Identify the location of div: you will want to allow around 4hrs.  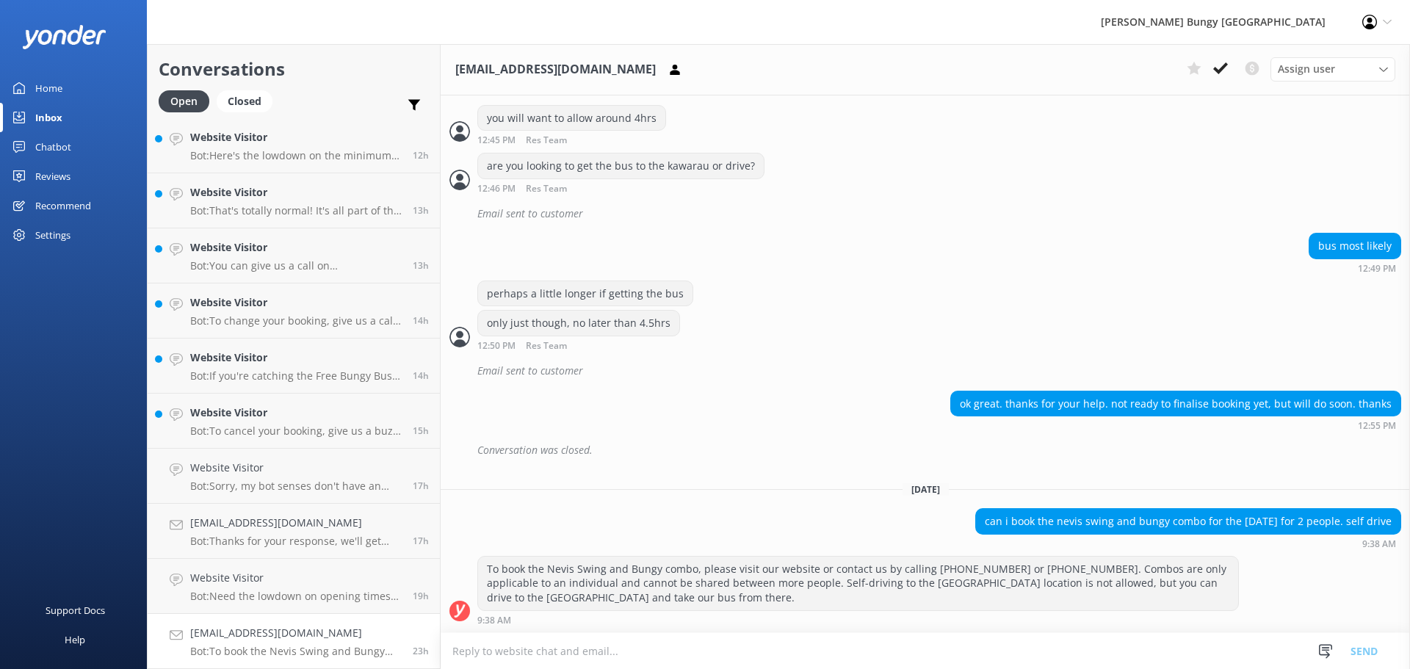
(571, 118).